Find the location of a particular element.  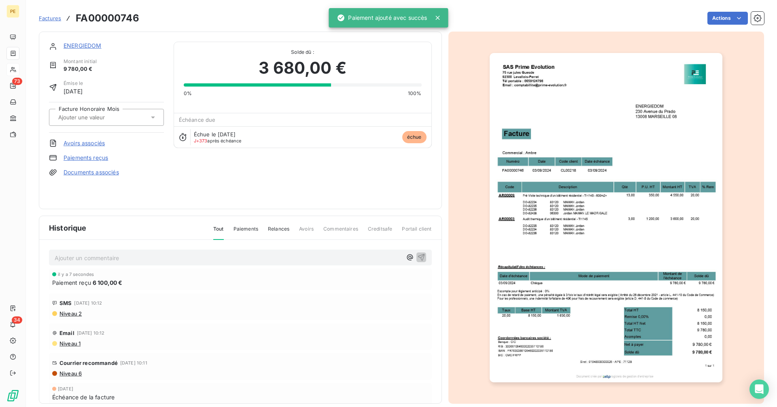

span: Creditsafe is located at coordinates (380, 232).